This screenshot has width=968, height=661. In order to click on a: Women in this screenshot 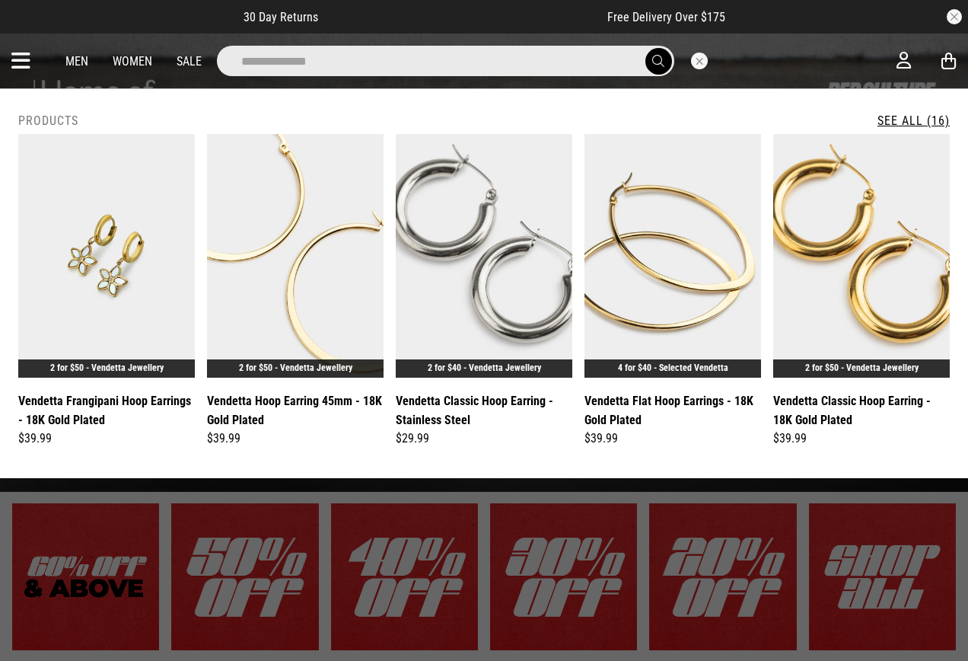, I will do `click(132, 61)`.